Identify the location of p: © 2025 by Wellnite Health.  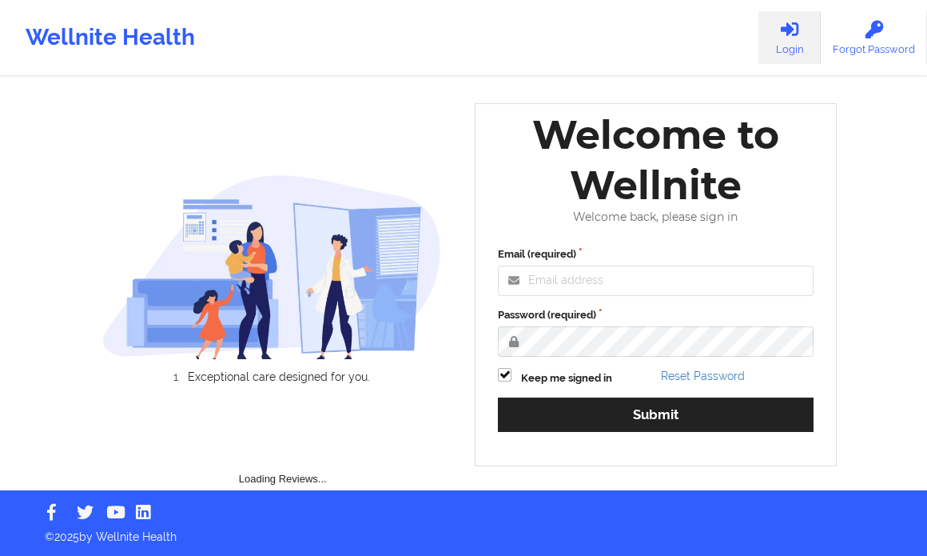
(464, 531).